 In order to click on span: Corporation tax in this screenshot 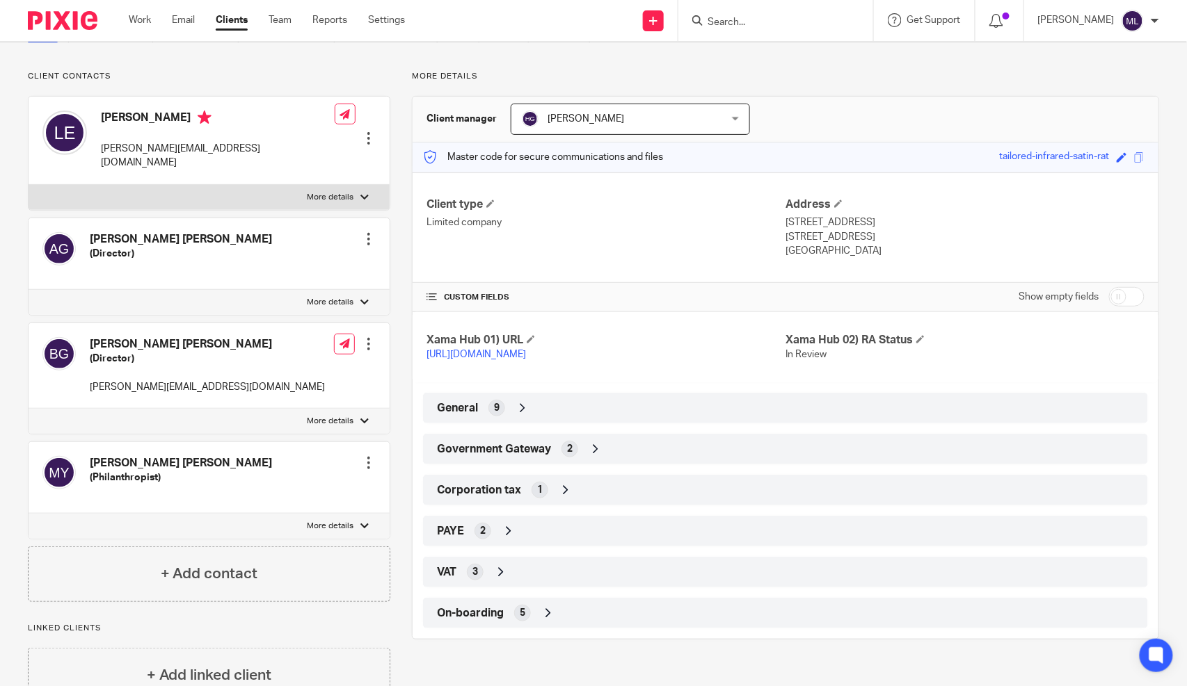, I will do `click(479, 490)`.